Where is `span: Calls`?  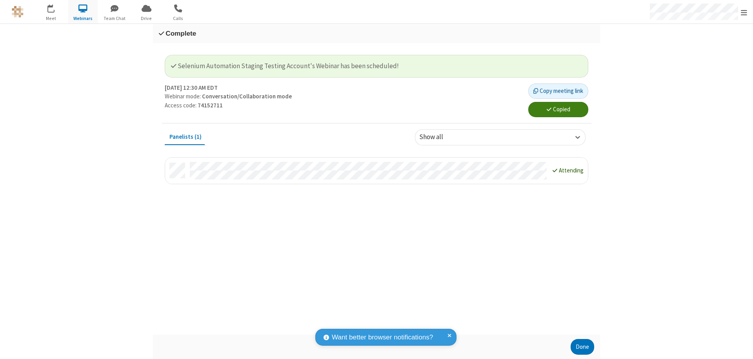 span: Calls is located at coordinates (178, 18).